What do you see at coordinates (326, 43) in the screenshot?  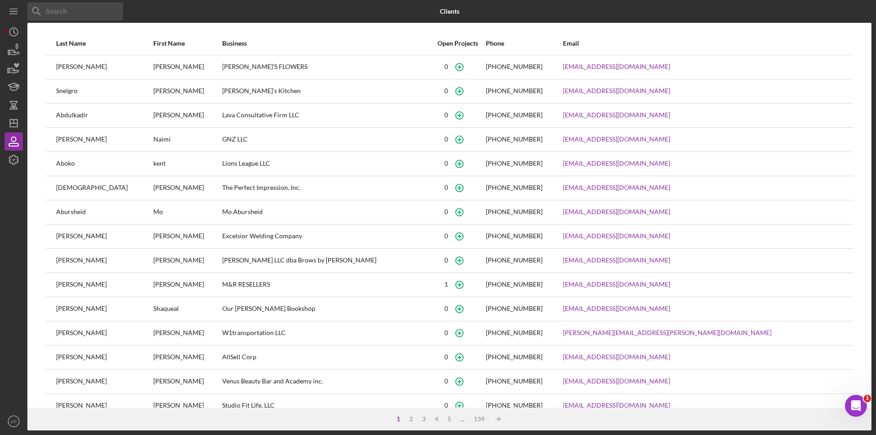 I see `div: Business` at bounding box center [326, 43].